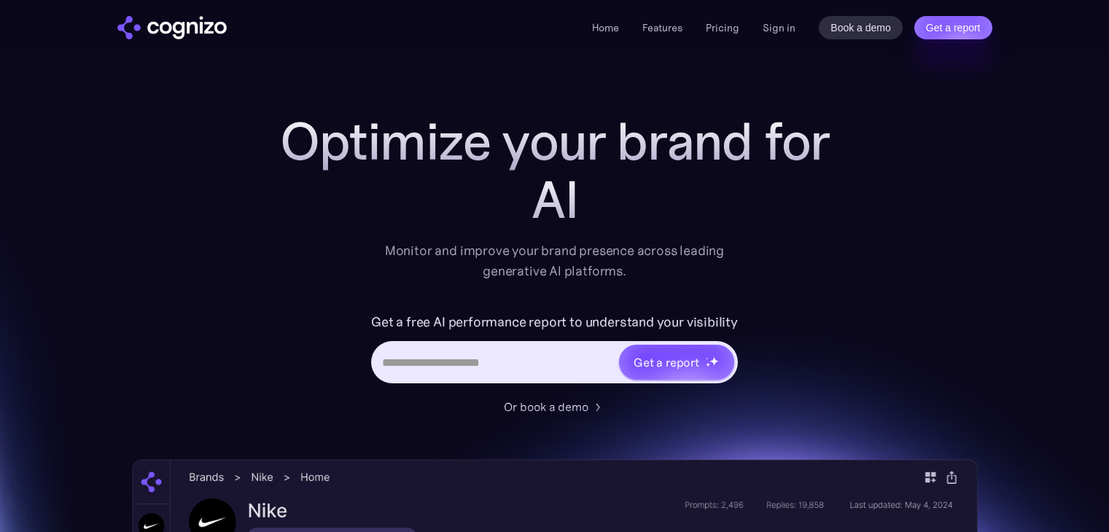  What do you see at coordinates (555, 407) in the screenshot?
I see `a: Or book a demo` at bounding box center [555, 407].